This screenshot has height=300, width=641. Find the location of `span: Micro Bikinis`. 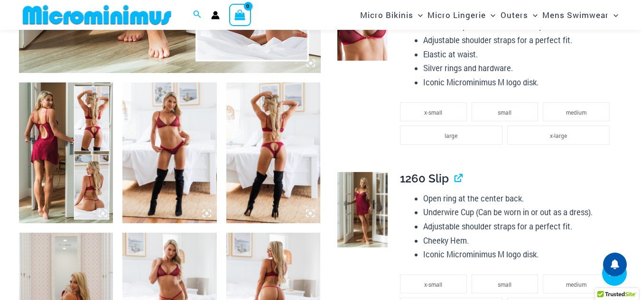

span: Micro Bikinis is located at coordinates (387, 15).